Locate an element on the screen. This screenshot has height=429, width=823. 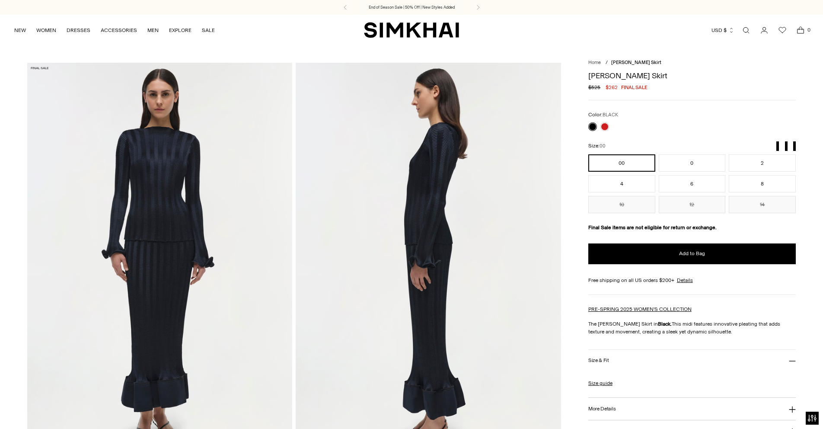
span: 00 is located at coordinates (602, 146).